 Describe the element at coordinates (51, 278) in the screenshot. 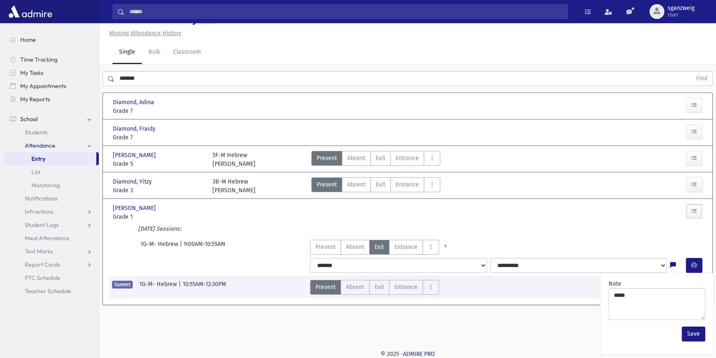

I see `a: PTC Schedule` at that location.